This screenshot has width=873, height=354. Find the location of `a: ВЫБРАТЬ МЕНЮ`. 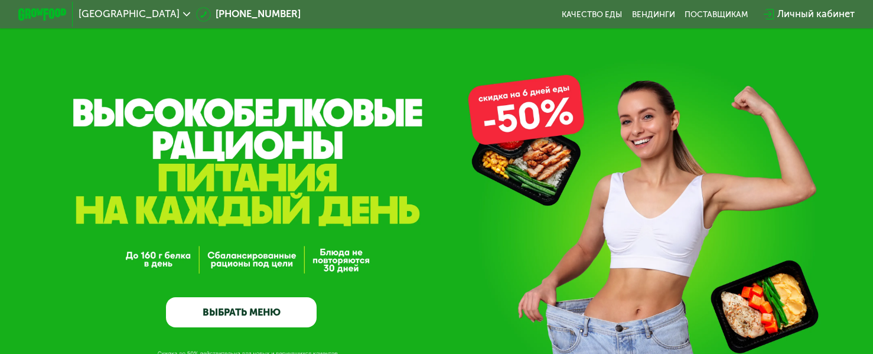

a: ВЫБРАТЬ МЕНЮ is located at coordinates (242, 312).